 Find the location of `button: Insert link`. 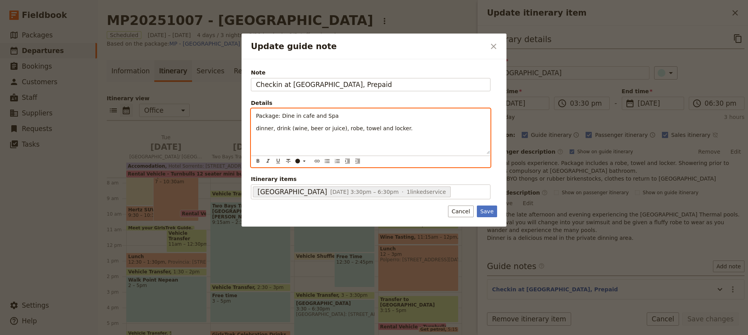

button: Insert link is located at coordinates (317, 161).